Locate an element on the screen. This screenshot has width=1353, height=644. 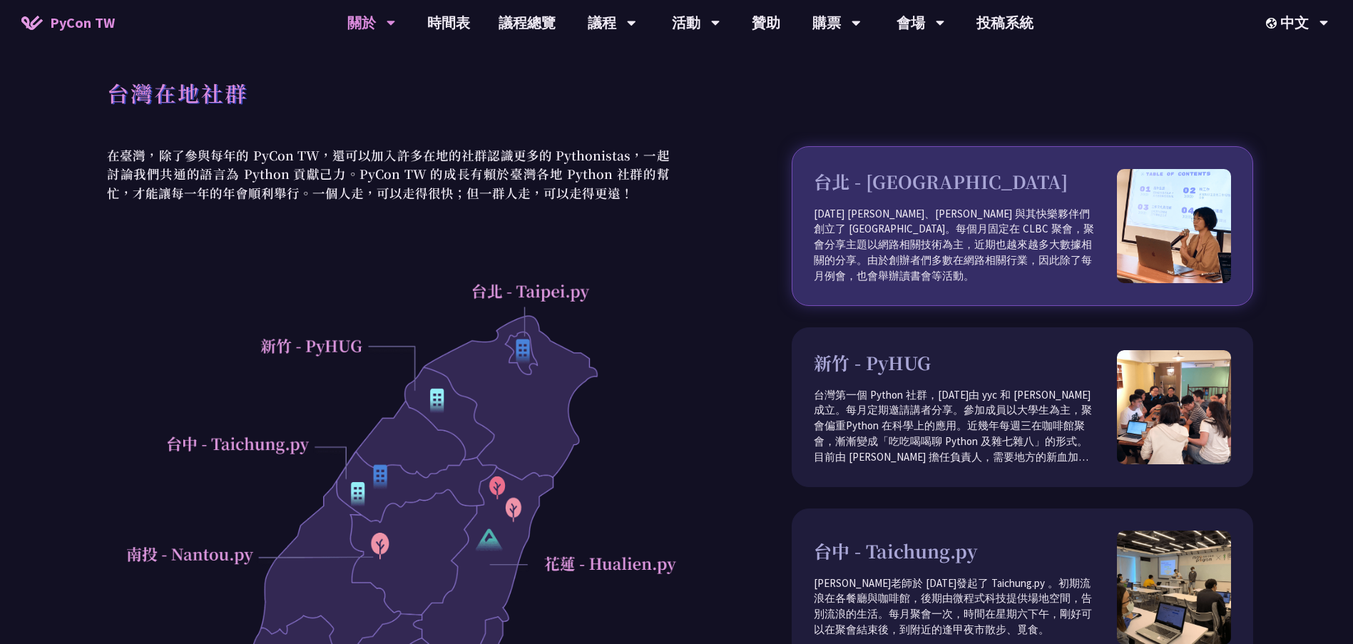
p: 在臺灣，除了參與每年的 PyCon TW，還可以加入許多在地的社群認識更多的 Pythonistas，一起討論我們共通的語言為 Python 貢獻己力。PyCon TW 的成長有賴於臺灣各地 P... is located at coordinates (388, 174).